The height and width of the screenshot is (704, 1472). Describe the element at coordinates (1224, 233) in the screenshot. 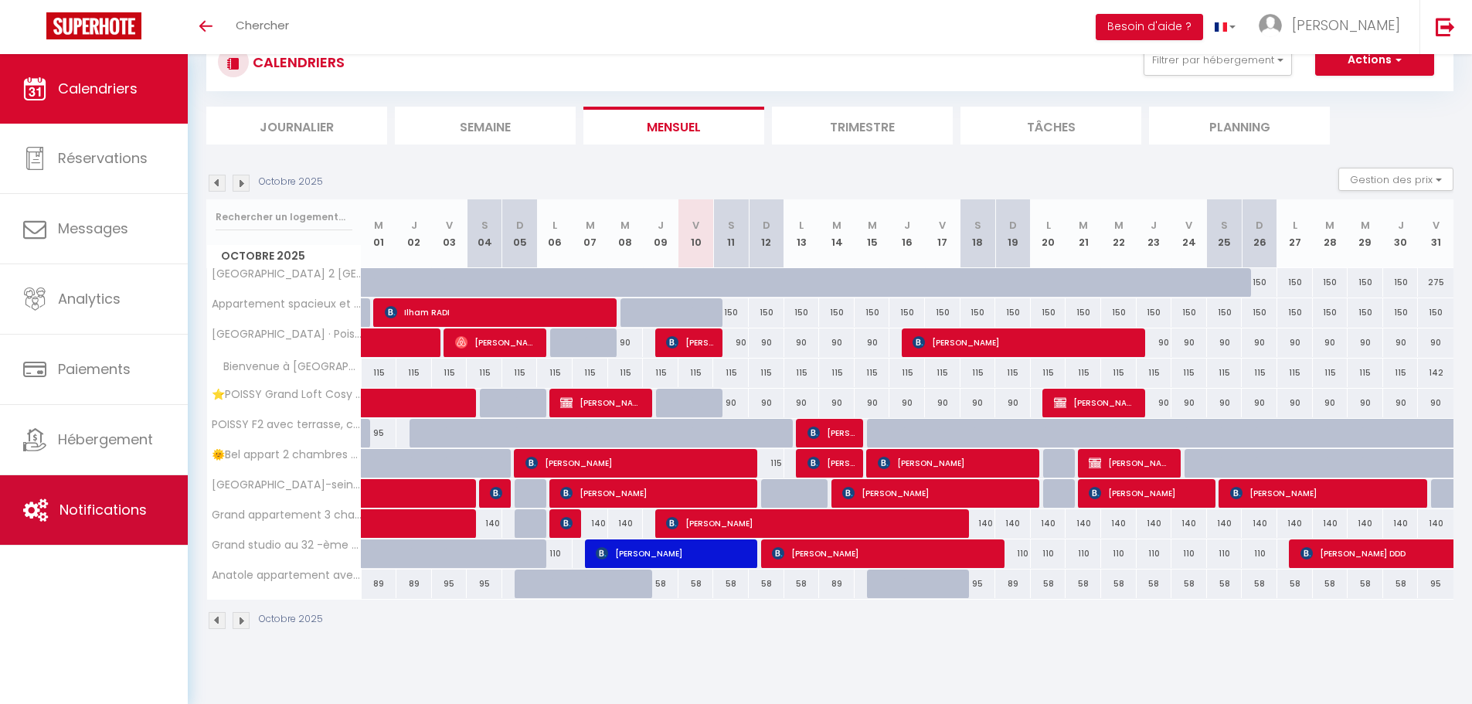

I see `th: 25` at that location.